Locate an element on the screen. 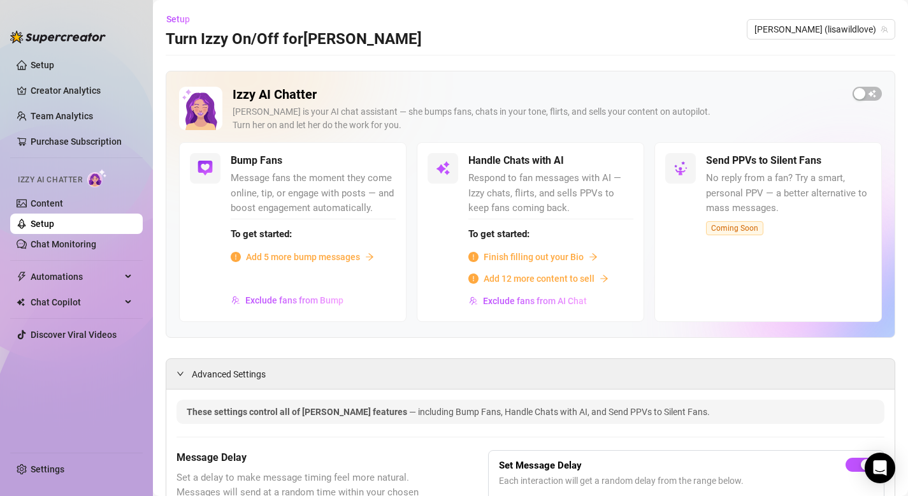 The image size is (908, 496). button: Setup is located at coordinates (183, 19).